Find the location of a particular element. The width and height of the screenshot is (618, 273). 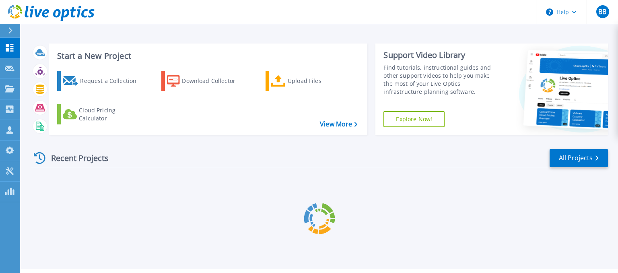

div: Cloud Pricing Calculator is located at coordinates (111, 114).